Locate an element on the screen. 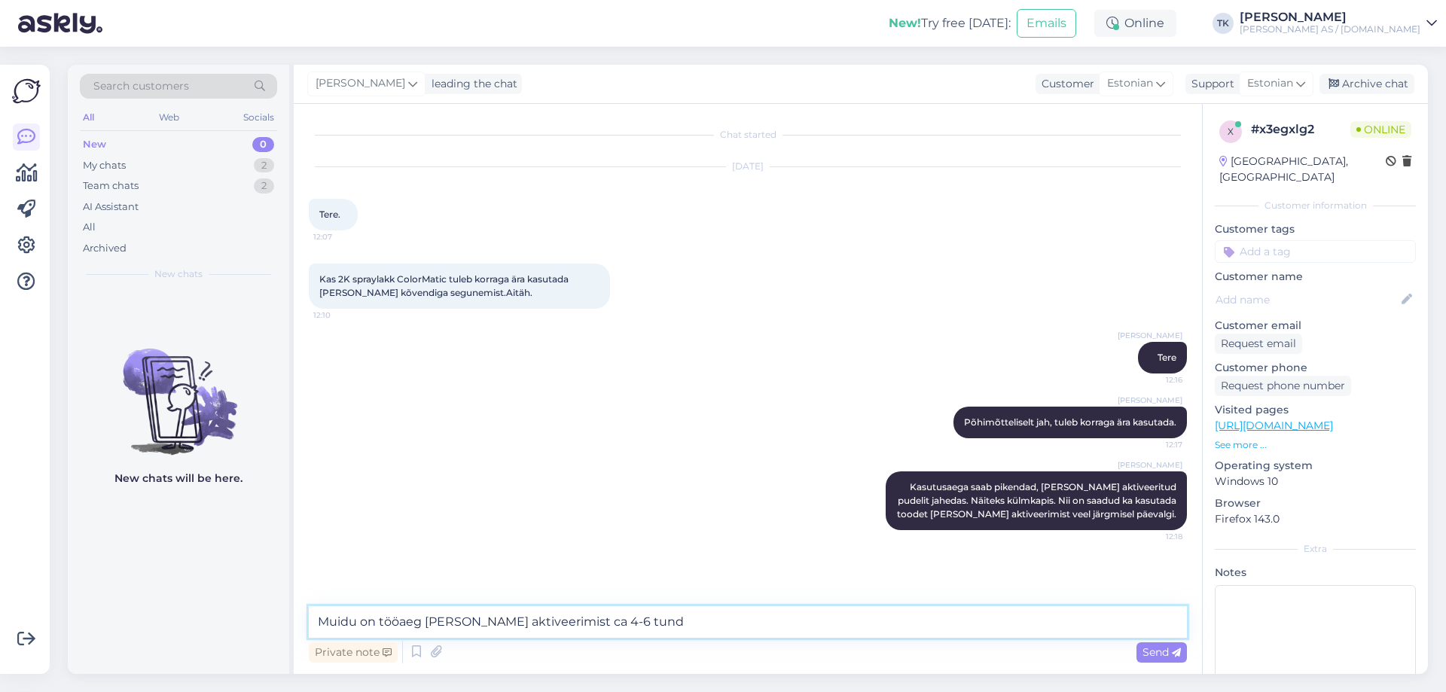 This screenshot has height=692, width=1446. div: # x3egxlg2 is located at coordinates (1300, 130).